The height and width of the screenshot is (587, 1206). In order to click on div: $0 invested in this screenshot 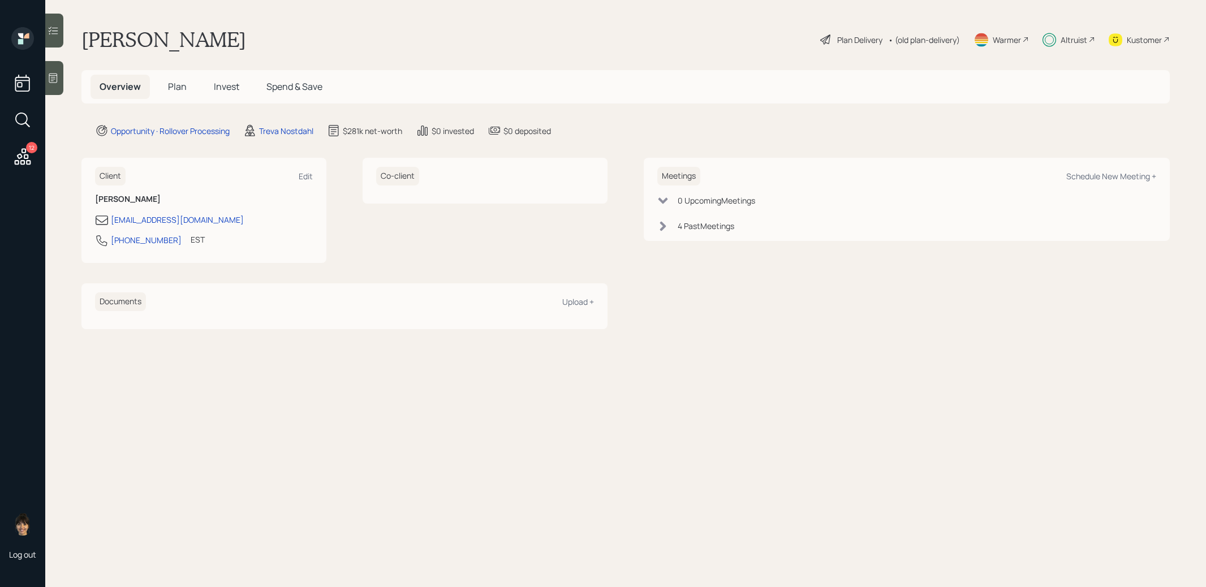, I will do `click(453, 131)`.